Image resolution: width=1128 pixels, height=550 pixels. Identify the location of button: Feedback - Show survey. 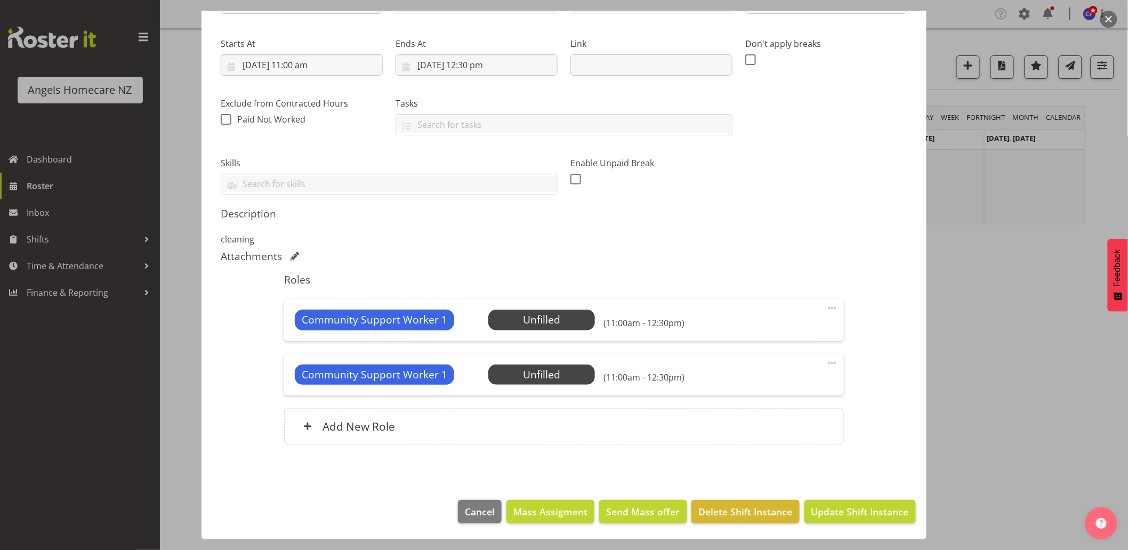
(1118, 275).